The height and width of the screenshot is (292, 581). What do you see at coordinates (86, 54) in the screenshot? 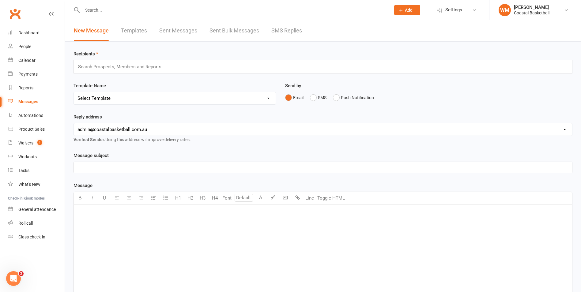
I see `label: Recipients` at bounding box center [86, 54].